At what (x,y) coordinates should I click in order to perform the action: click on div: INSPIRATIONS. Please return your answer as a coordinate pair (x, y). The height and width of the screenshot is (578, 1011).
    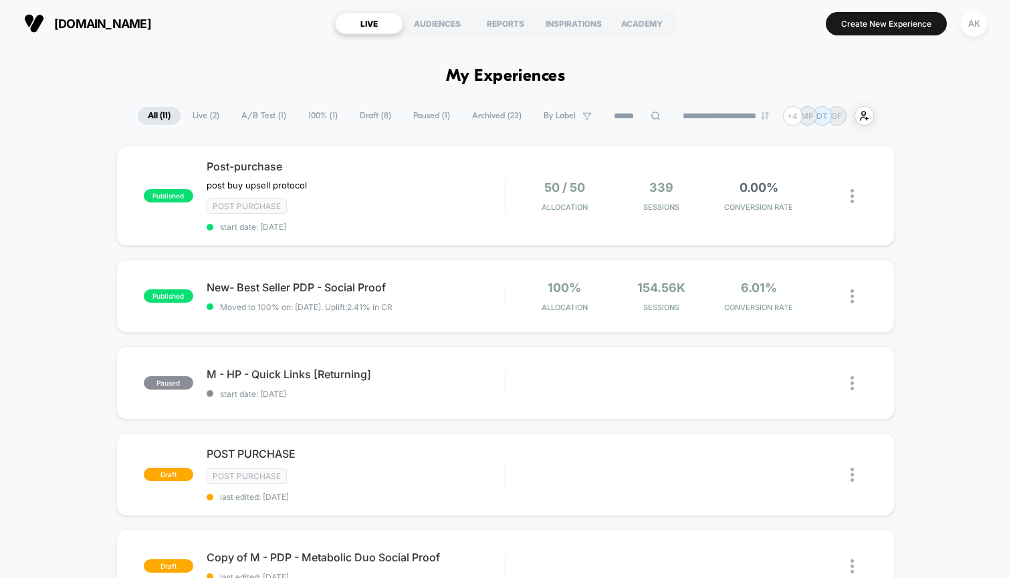
    Looking at the image, I should click on (574, 23).